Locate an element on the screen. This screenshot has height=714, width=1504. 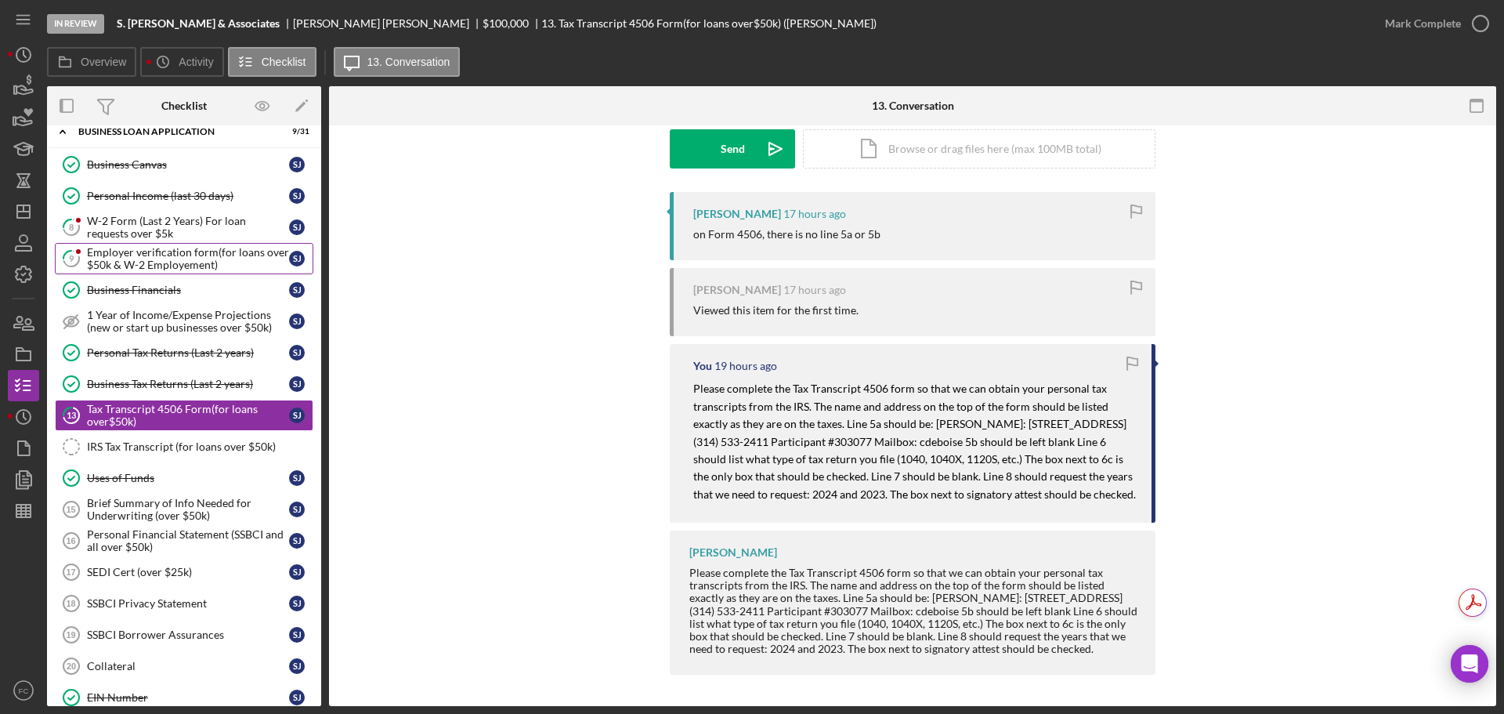
label: Overview is located at coordinates (103, 62).